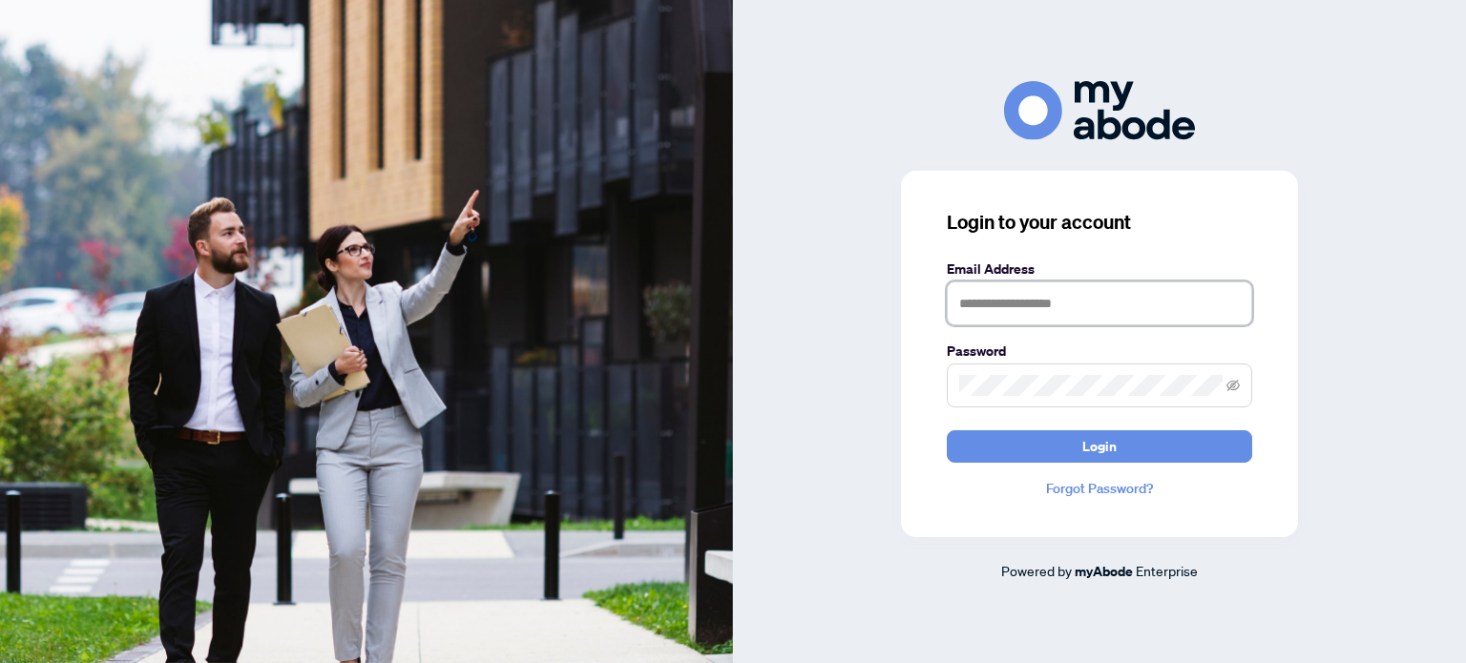 This screenshot has height=663, width=1466. Describe the element at coordinates (1036, 571) in the screenshot. I see `span: Powered by` at that location.